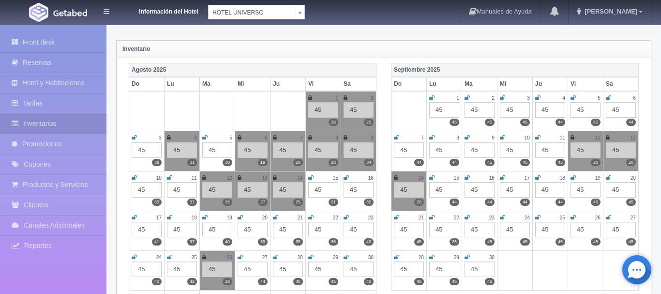 The height and width of the screenshot is (294, 661). Describe the element at coordinates (597, 177) in the screenshot. I see `small: 19` at that location.